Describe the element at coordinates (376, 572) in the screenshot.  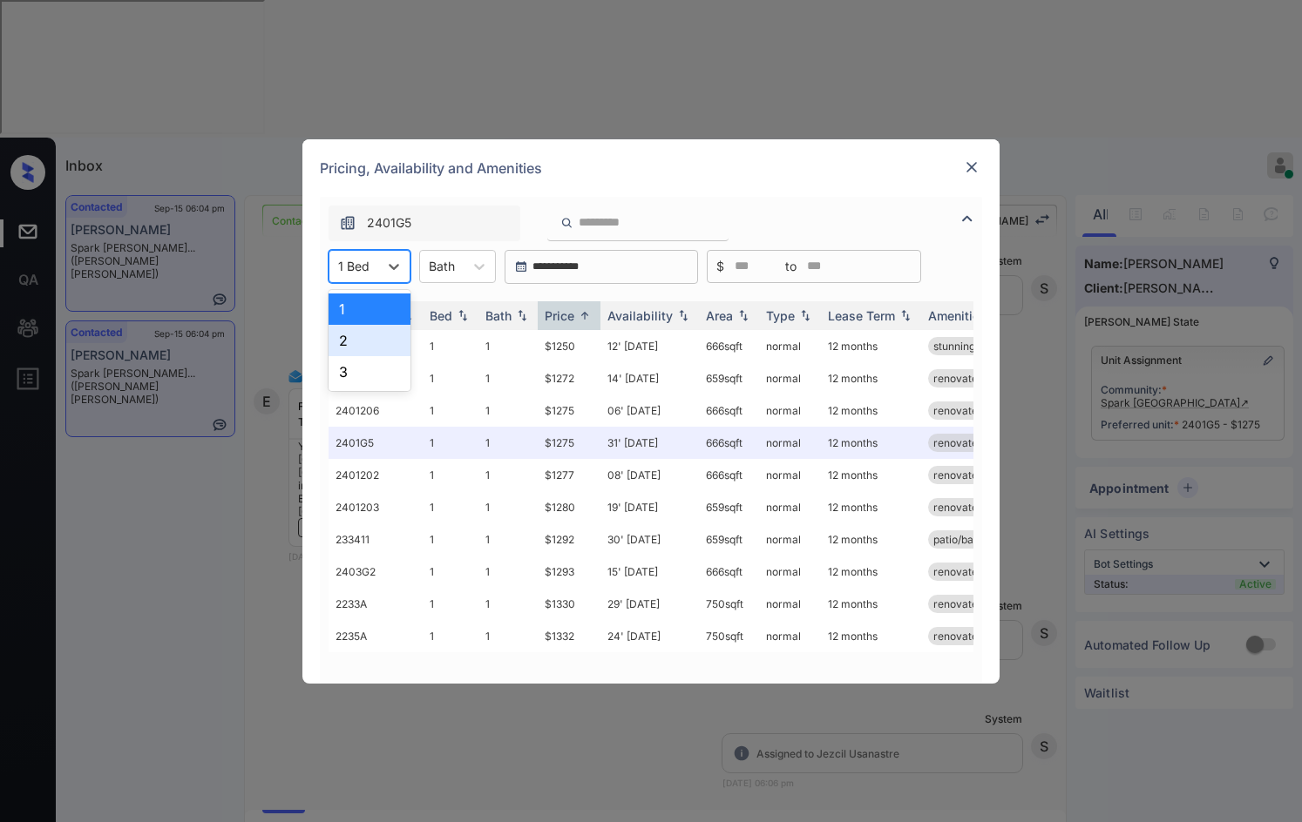
I see `td: 2403G2` at that location.